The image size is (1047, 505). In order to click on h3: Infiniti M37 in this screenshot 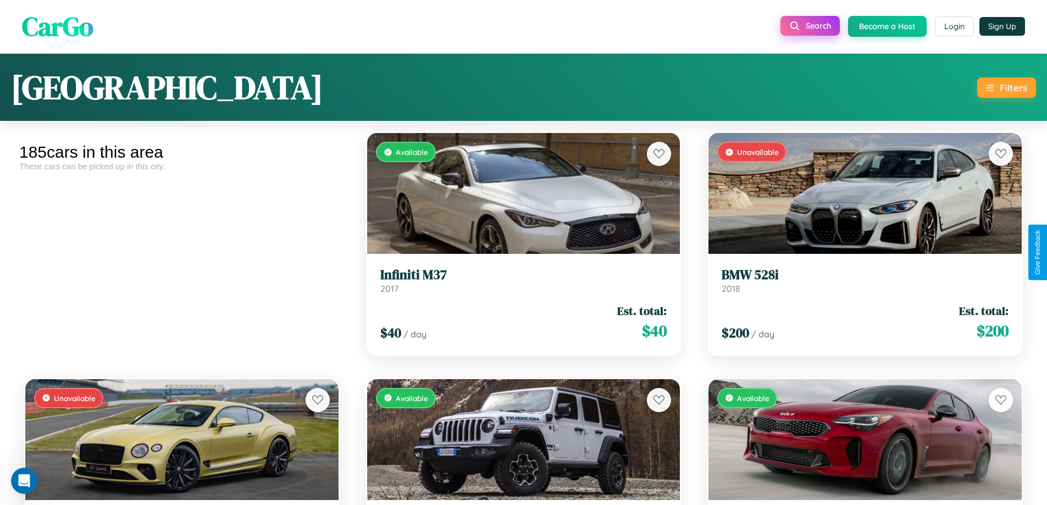, I will do `click(524, 275)`.